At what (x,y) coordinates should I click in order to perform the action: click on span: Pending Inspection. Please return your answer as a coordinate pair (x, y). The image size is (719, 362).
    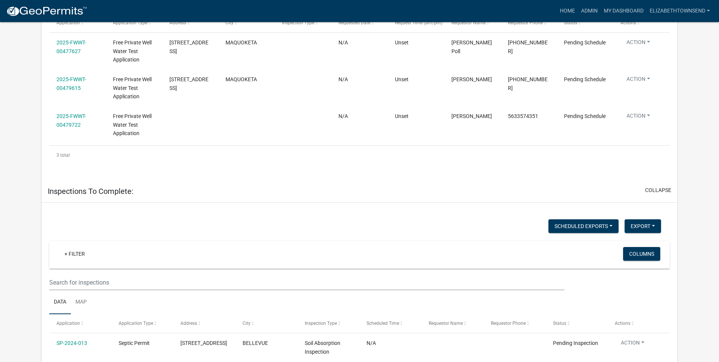
    Looking at the image, I should click on (576, 343).